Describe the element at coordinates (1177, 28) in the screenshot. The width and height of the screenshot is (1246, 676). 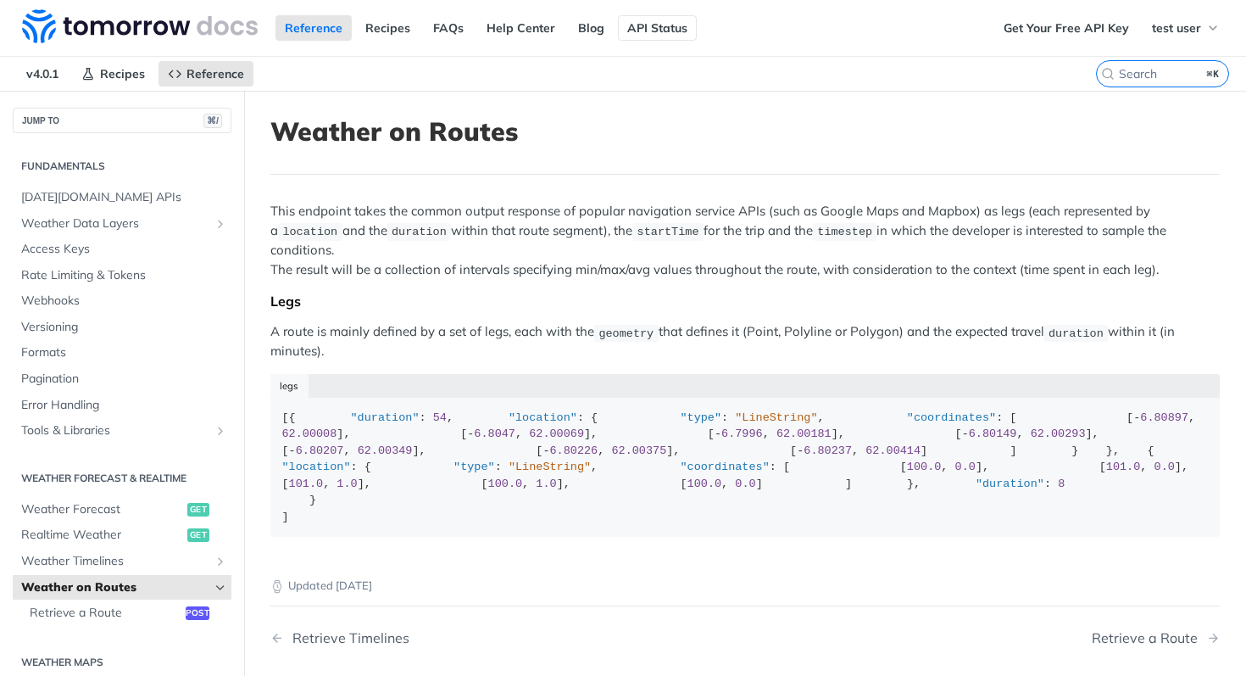
I see `span: test user` at that location.